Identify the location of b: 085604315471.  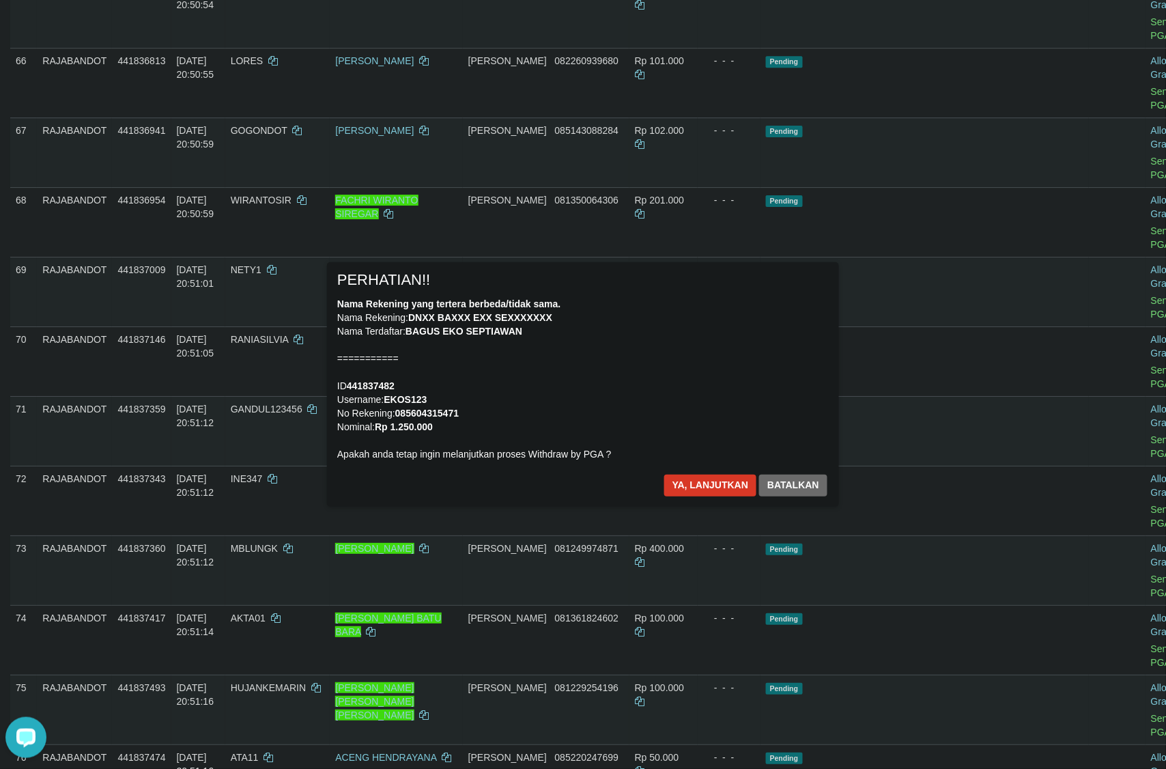
(427, 413).